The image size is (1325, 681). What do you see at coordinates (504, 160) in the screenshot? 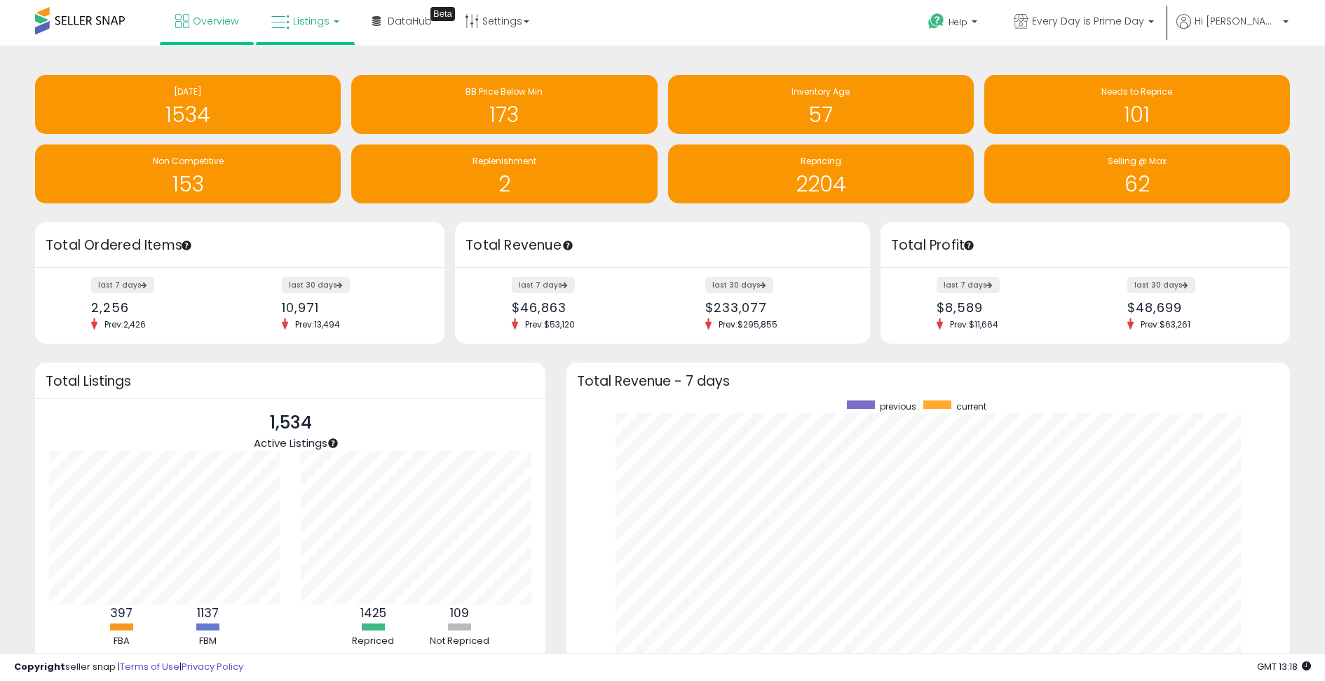
I see `span: Replenishment` at bounding box center [504, 160].